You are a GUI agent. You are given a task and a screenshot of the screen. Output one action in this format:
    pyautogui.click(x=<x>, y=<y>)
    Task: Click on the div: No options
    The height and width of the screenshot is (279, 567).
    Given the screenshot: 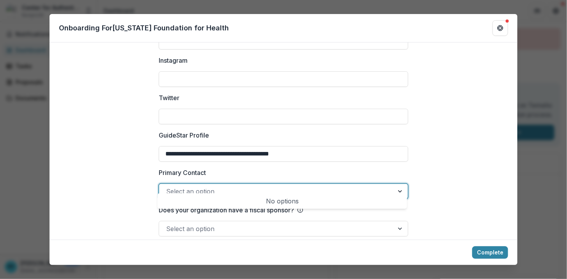 What is the action you would take?
    pyautogui.click(x=282, y=201)
    